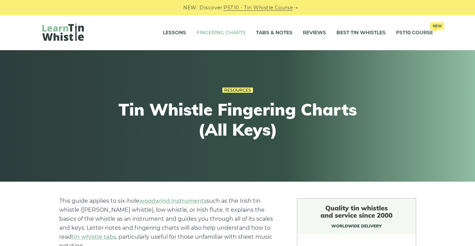 The width and height of the screenshot is (475, 246). Describe the element at coordinates (314, 33) in the screenshot. I see `a: Reviews` at that location.